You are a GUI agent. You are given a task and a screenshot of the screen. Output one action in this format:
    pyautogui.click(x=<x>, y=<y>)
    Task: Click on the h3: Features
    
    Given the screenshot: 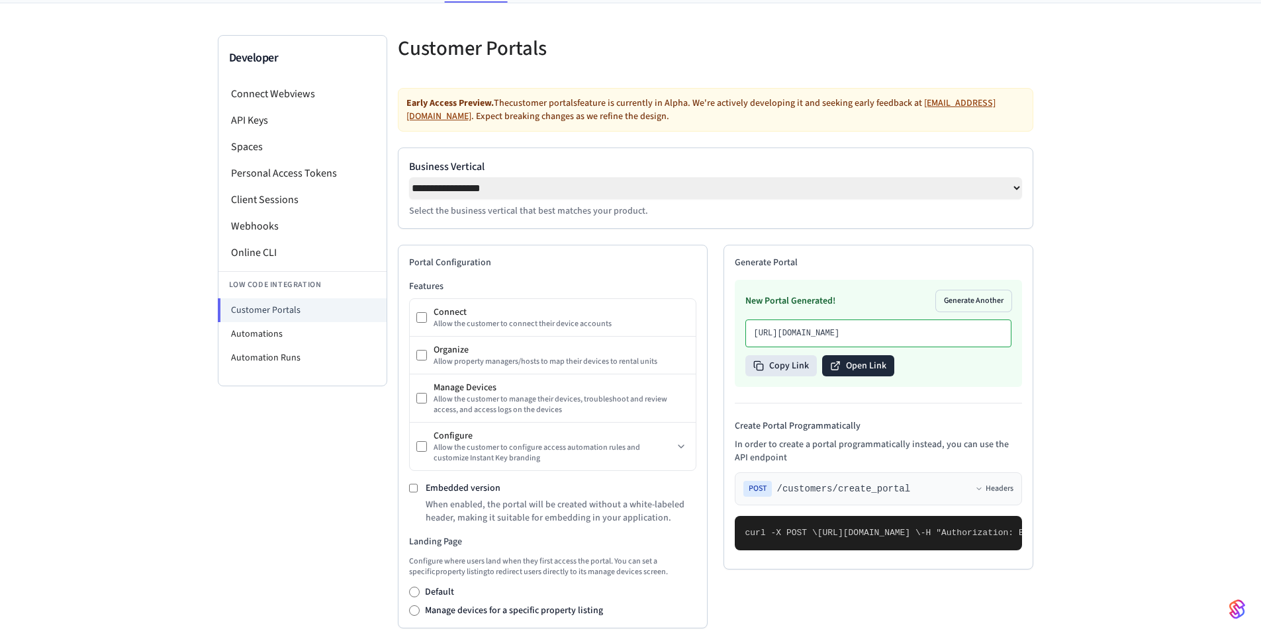 What is the action you would take?
    pyautogui.click(x=553, y=287)
    